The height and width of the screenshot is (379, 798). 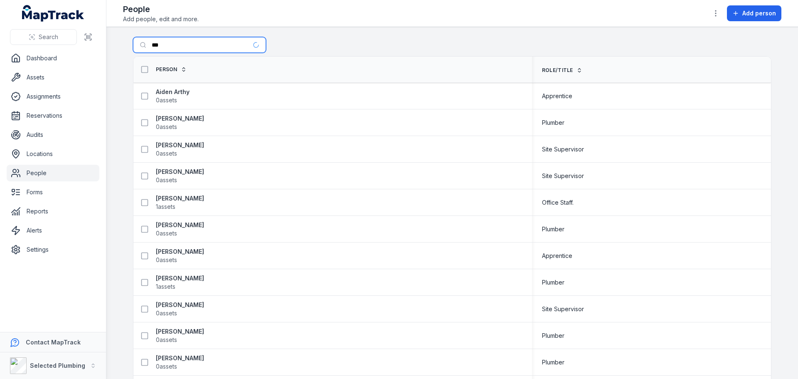 What do you see at coordinates (53, 96) in the screenshot?
I see `a: Assignments` at bounding box center [53, 96].